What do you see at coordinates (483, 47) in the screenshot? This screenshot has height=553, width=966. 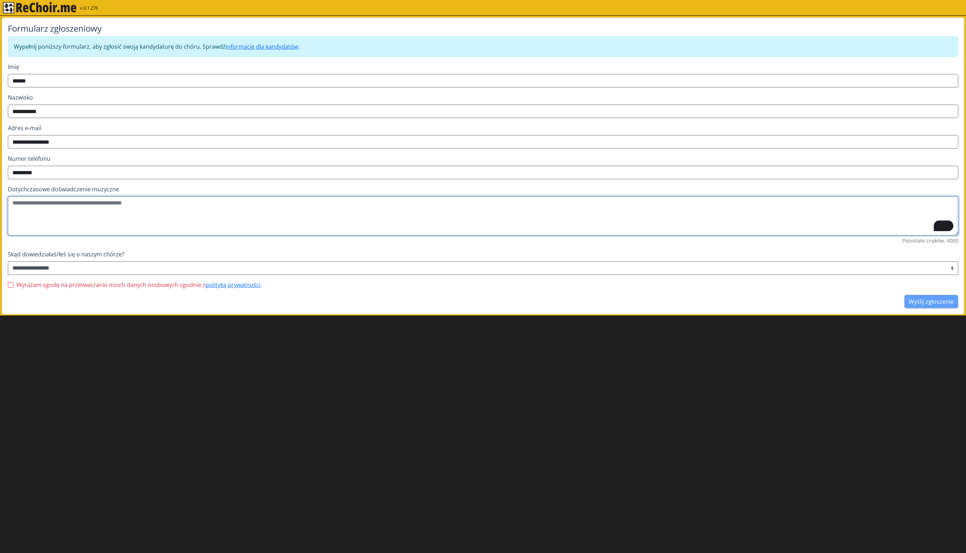 I see `div: Wypełnij poniższy formularz, aby zgłosić swoją kandydaturę do chóru. Sprawdź .` at bounding box center [483, 47].